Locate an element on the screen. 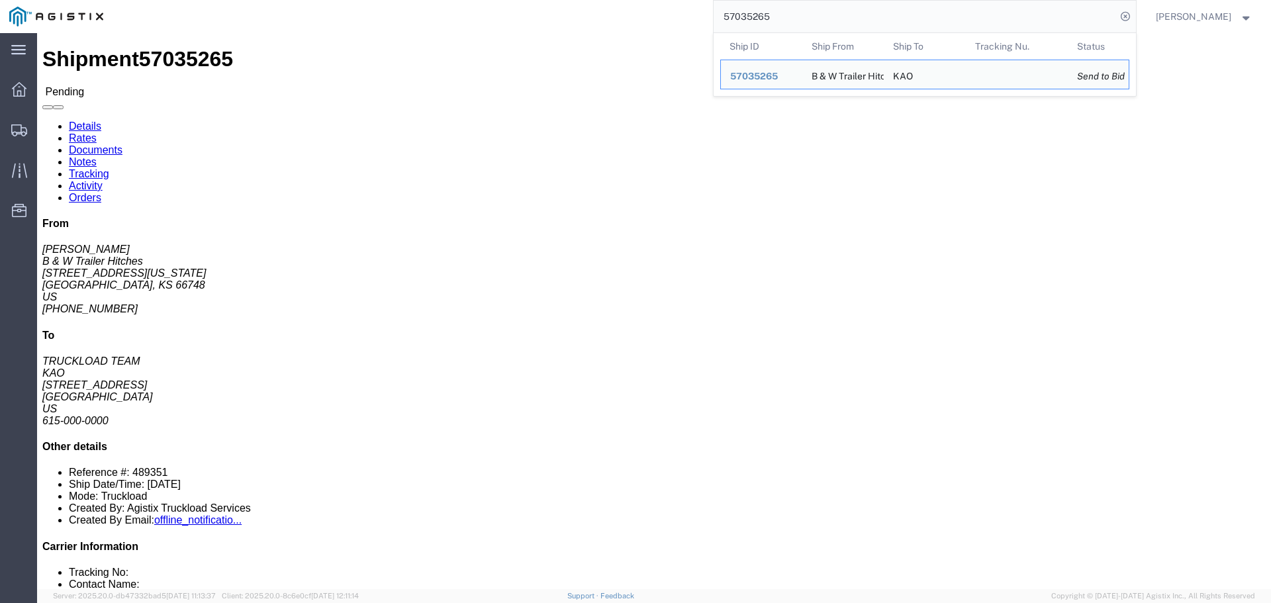 Image resolution: width=1271 pixels, height=603 pixels. input: Search for shipment number, reference number is located at coordinates (915, 17).